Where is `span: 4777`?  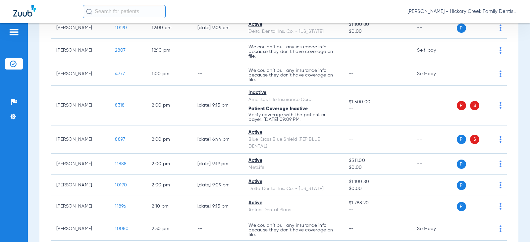 span: 4777 is located at coordinates (120, 74).